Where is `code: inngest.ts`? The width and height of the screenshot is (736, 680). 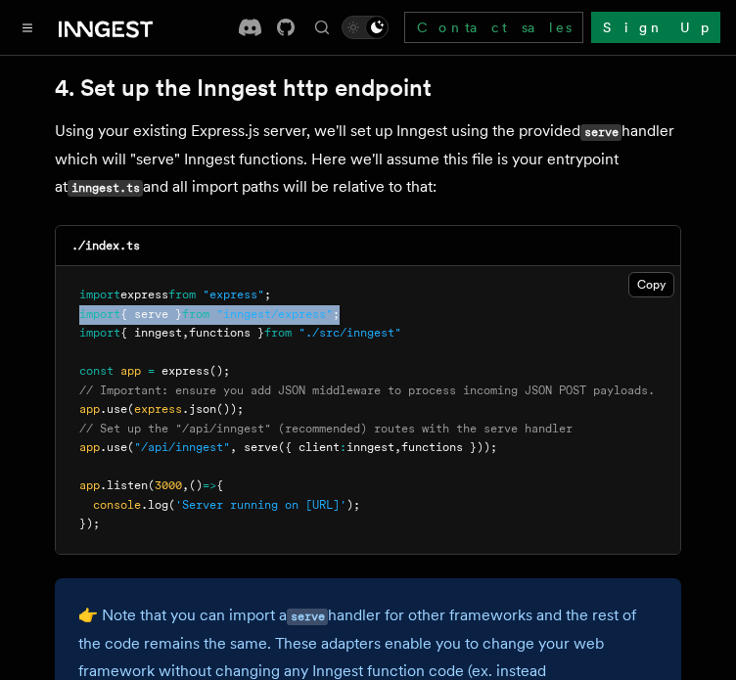
code: inngest.ts is located at coordinates (105, 188).